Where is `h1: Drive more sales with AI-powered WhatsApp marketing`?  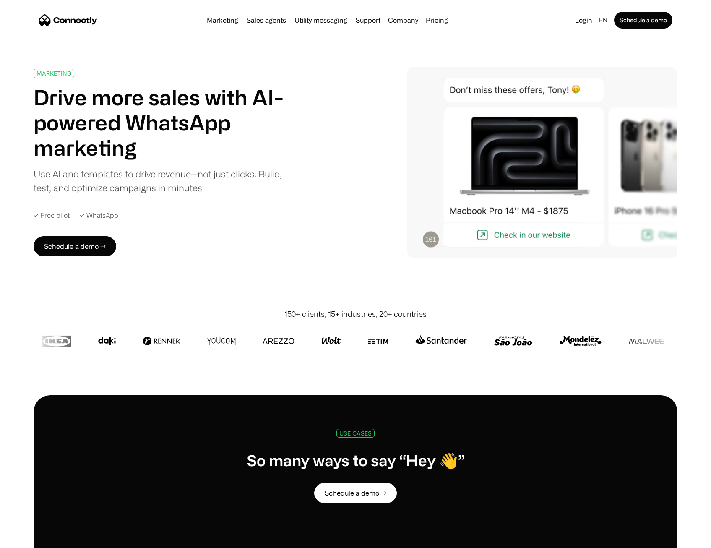
h1: Drive more sales with AI-powered WhatsApp marketing is located at coordinates (163, 122).